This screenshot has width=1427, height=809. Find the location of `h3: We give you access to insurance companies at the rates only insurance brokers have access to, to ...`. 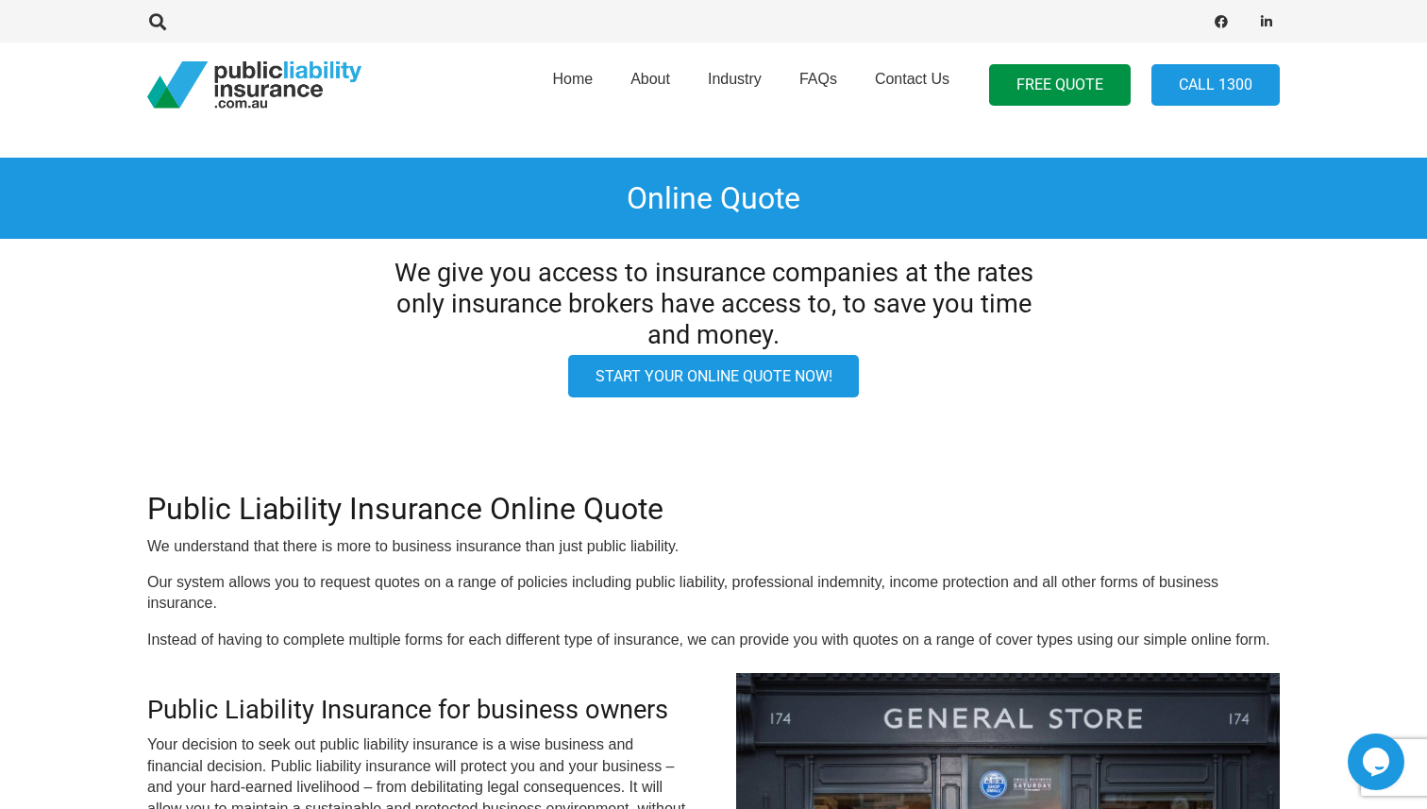

h3: We give you access to insurance companies at the rates only insurance brokers have access to, to ... is located at coordinates (714, 304).